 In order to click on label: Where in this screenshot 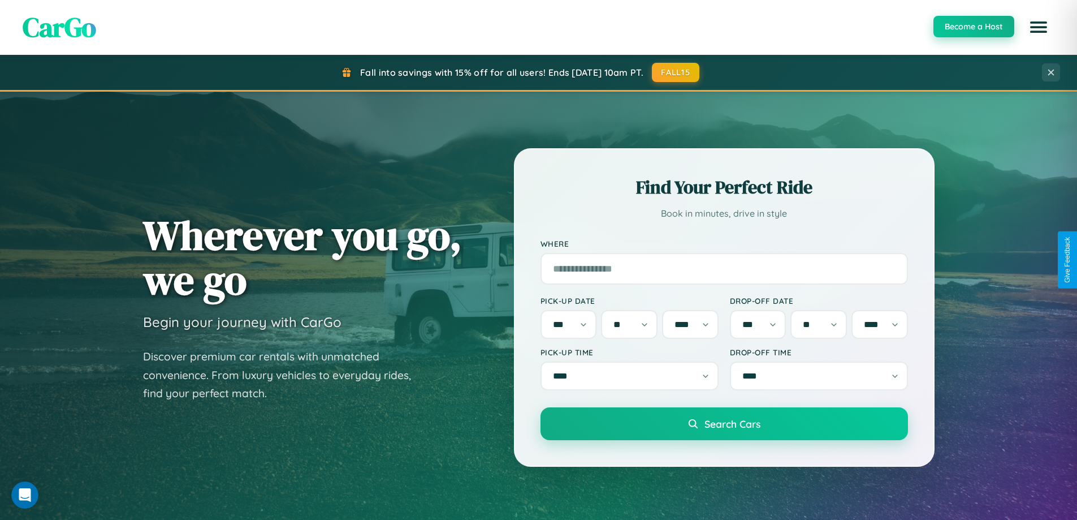, I will do `click(724, 243)`.